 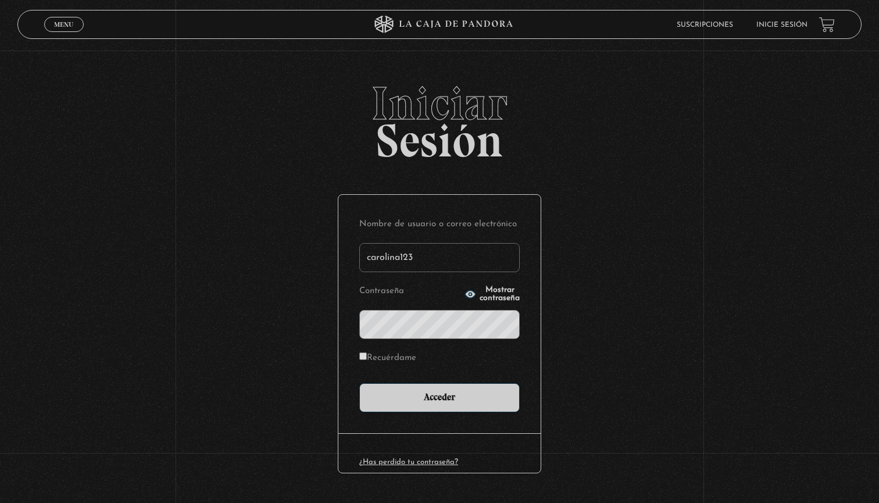 What do you see at coordinates (826, 24) in the screenshot?
I see `a: View your shopping cart` at bounding box center [826, 24].